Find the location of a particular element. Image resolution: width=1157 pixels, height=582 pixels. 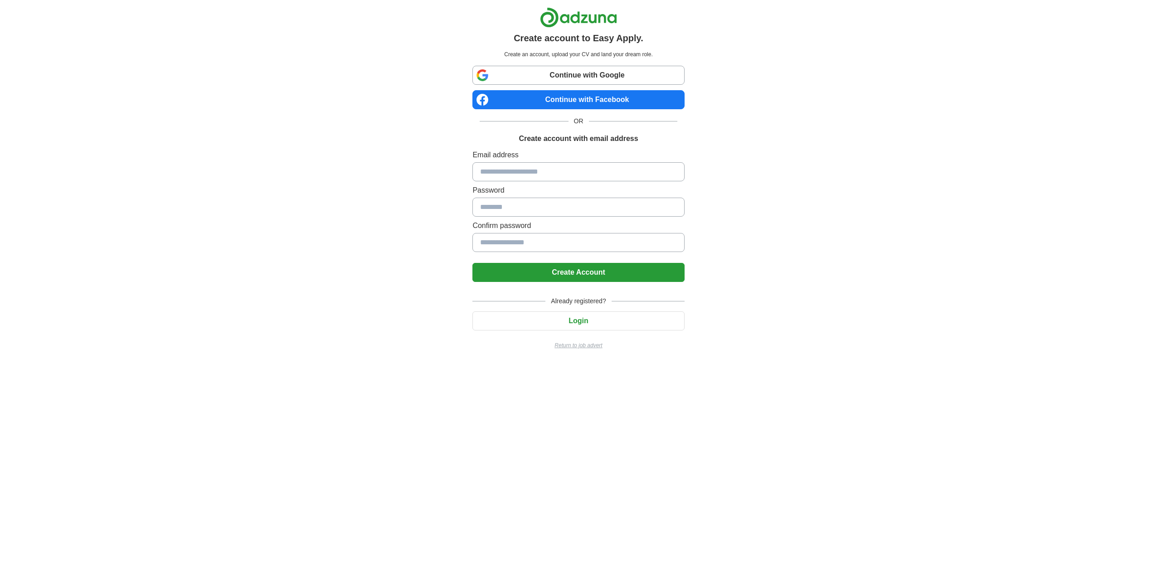

a: Login is located at coordinates (578, 321).